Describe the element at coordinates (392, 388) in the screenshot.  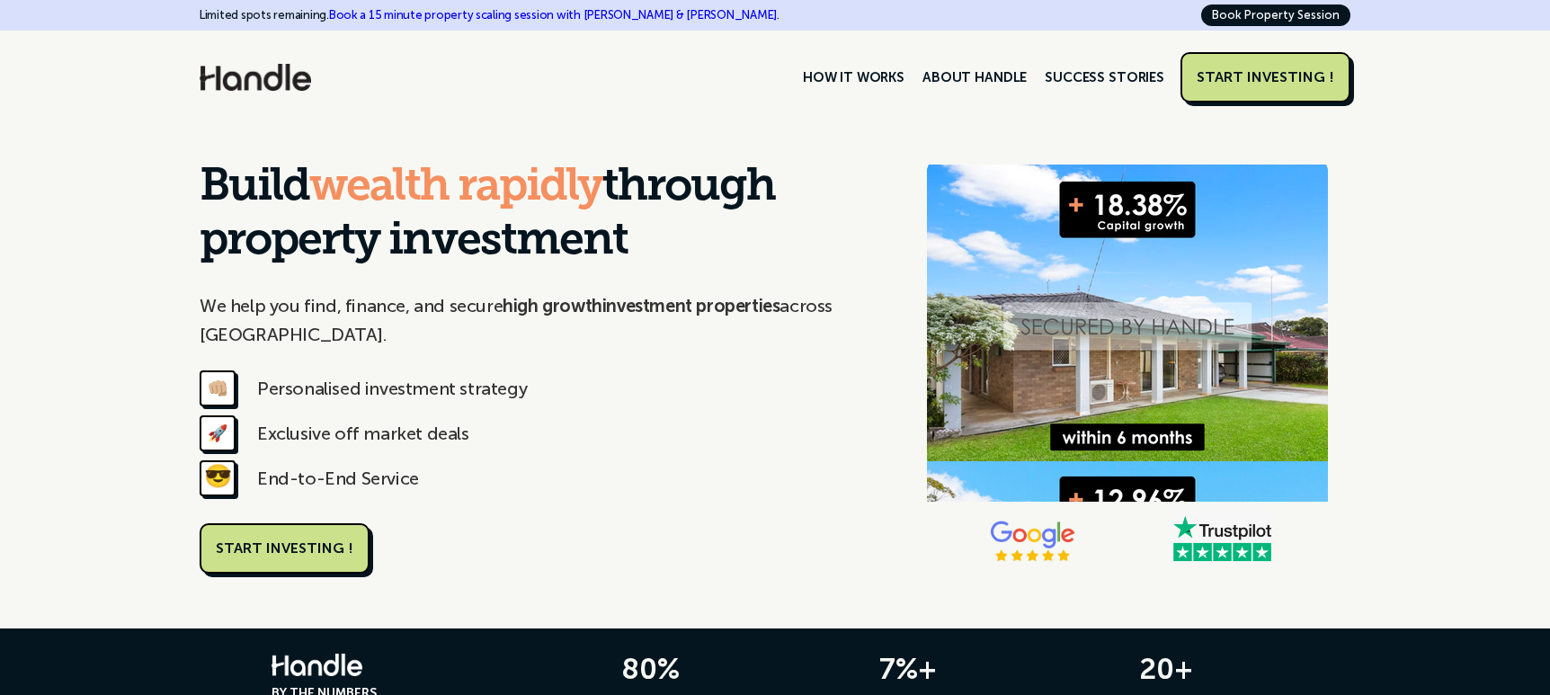
I see `div: Personalised investment strategy` at that location.